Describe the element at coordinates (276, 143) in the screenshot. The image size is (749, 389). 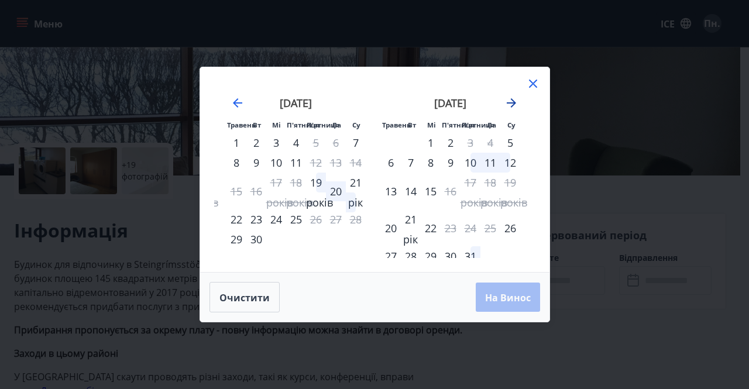
I see `font: 3` at that location.